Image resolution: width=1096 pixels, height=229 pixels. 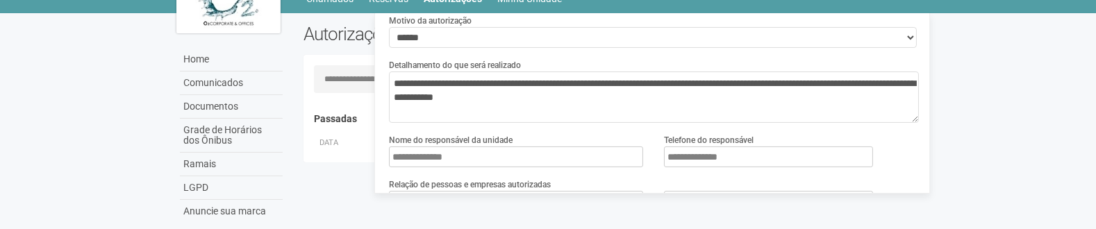 I want to click on label: Detalhamento do que será realizado, so click(x=455, y=65).